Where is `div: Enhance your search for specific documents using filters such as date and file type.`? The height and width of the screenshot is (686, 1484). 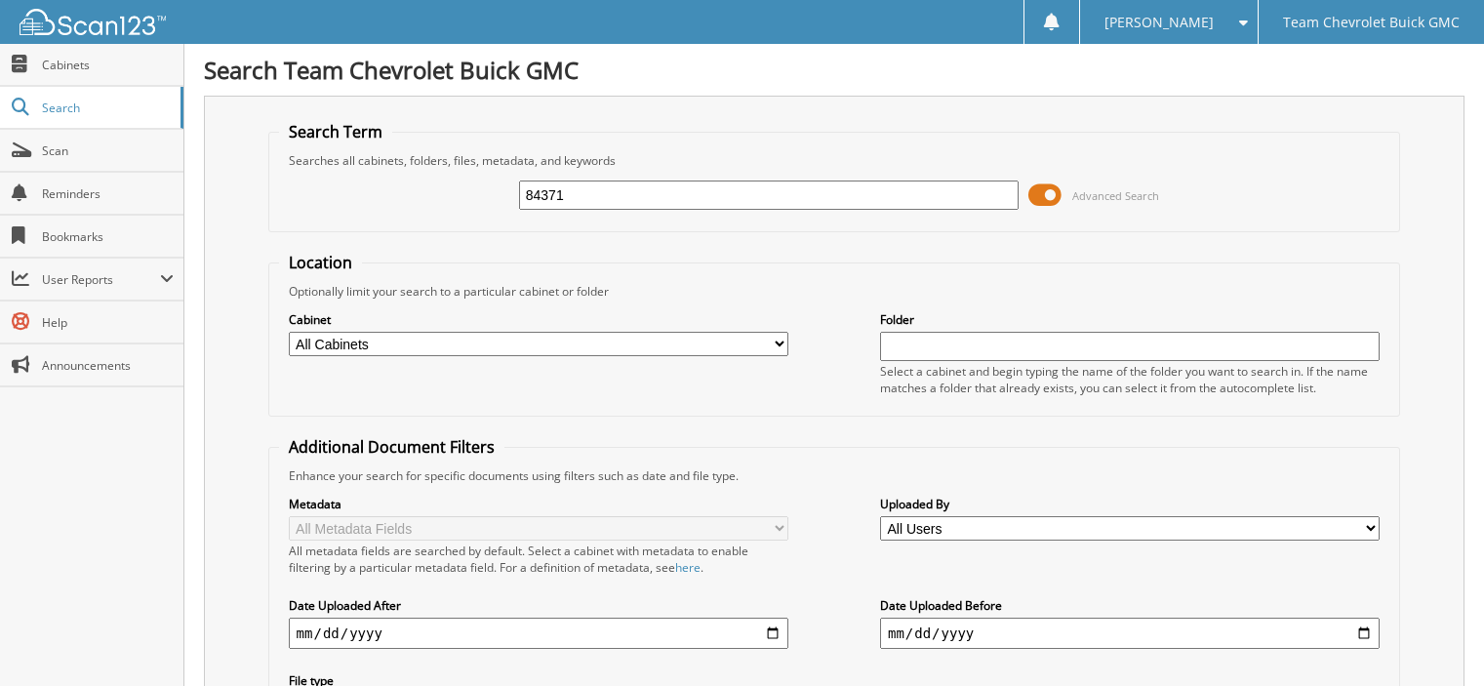 div: Enhance your search for specific documents using filters such as date and file type. is located at coordinates (834, 475).